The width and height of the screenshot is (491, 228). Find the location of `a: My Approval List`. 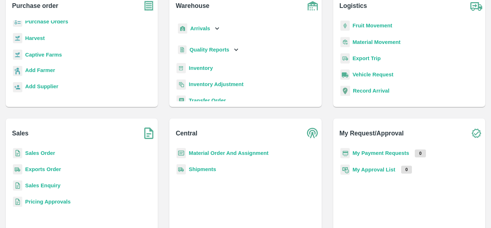

a: My Approval List is located at coordinates (374, 169).